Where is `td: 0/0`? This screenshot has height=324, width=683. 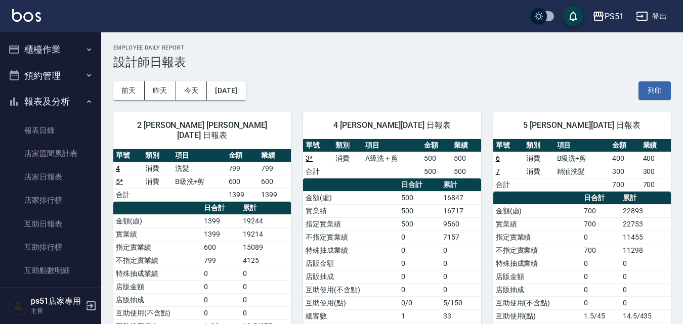 td: 0/0 is located at coordinates (420, 303).